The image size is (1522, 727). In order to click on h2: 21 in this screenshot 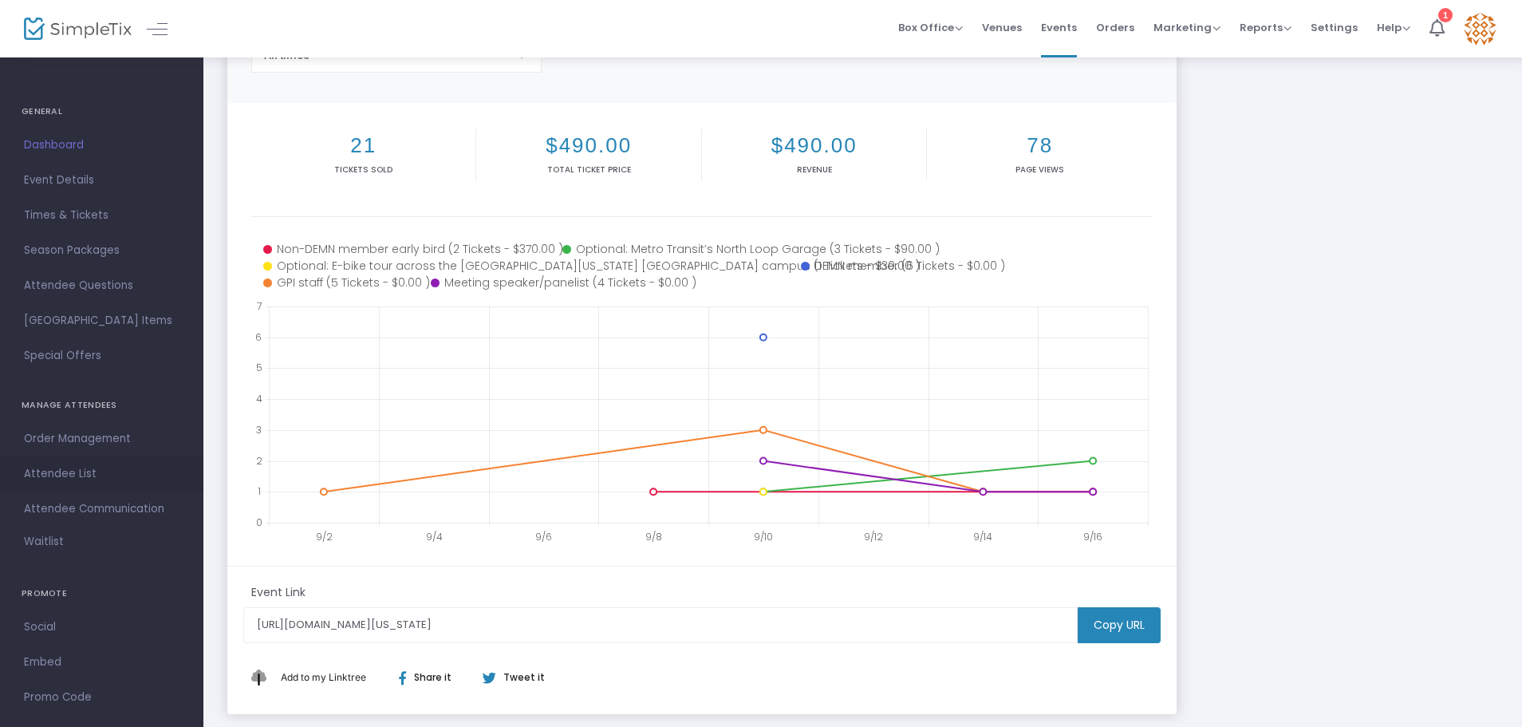, I will do `click(363, 145)`.